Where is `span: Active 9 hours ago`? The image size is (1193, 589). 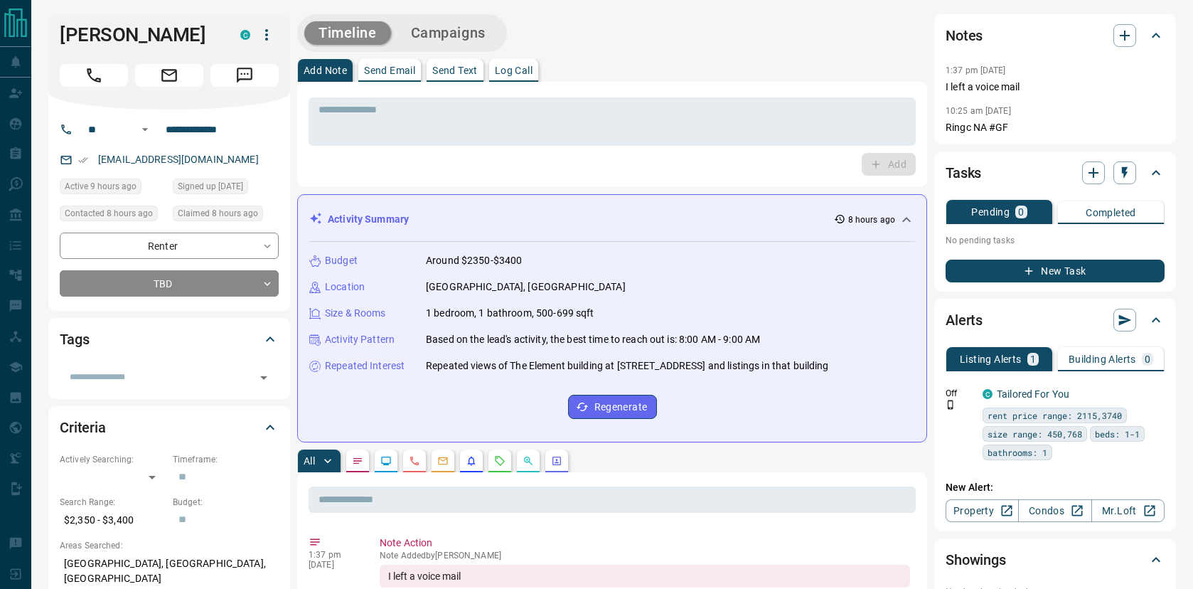
span: Active 9 hours ago is located at coordinates (100, 186).